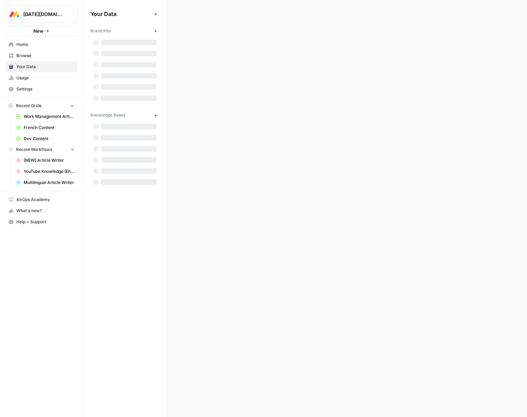  What do you see at coordinates (45, 45) in the screenshot?
I see `span: Home` at bounding box center [45, 45].